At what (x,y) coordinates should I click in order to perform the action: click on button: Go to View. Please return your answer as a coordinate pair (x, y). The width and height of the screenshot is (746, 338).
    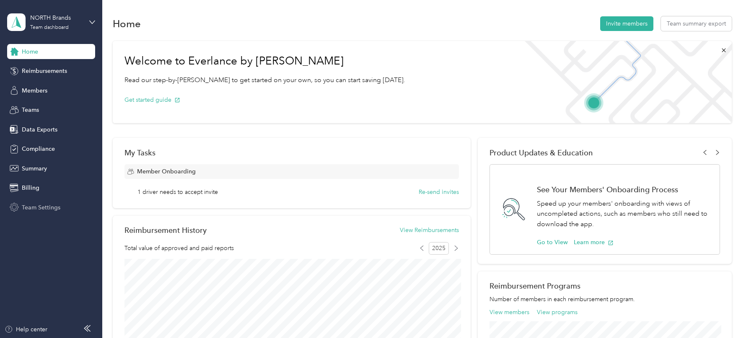
    Looking at the image, I should click on (552, 242).